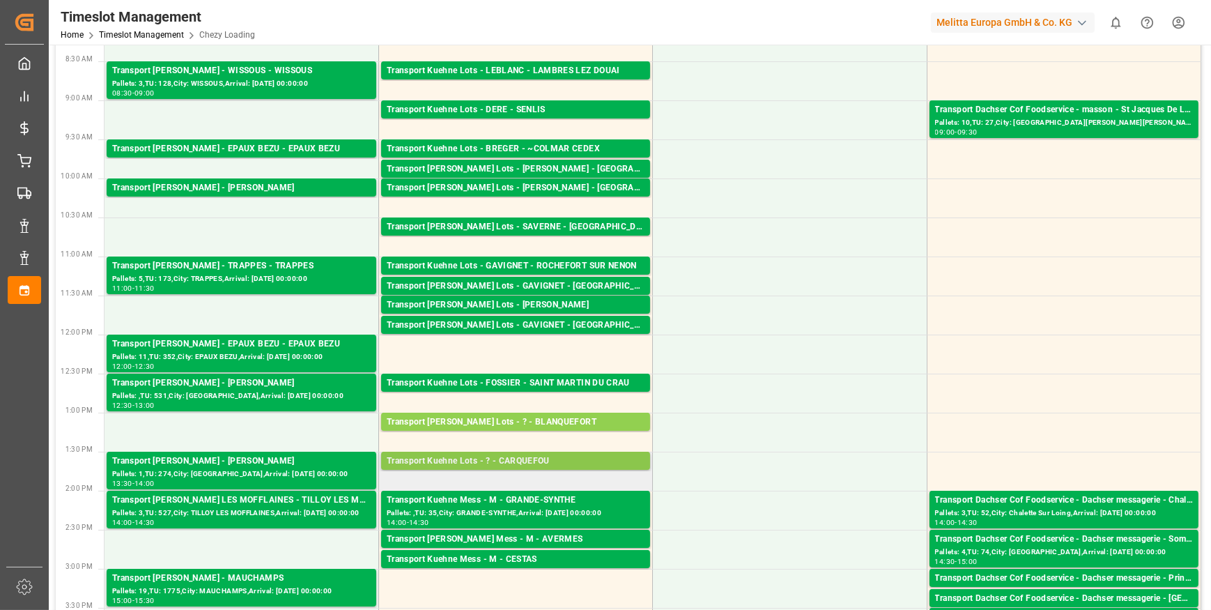  What do you see at coordinates (77, 371) in the screenshot?
I see `span: 12:30 PM` at bounding box center [77, 371].